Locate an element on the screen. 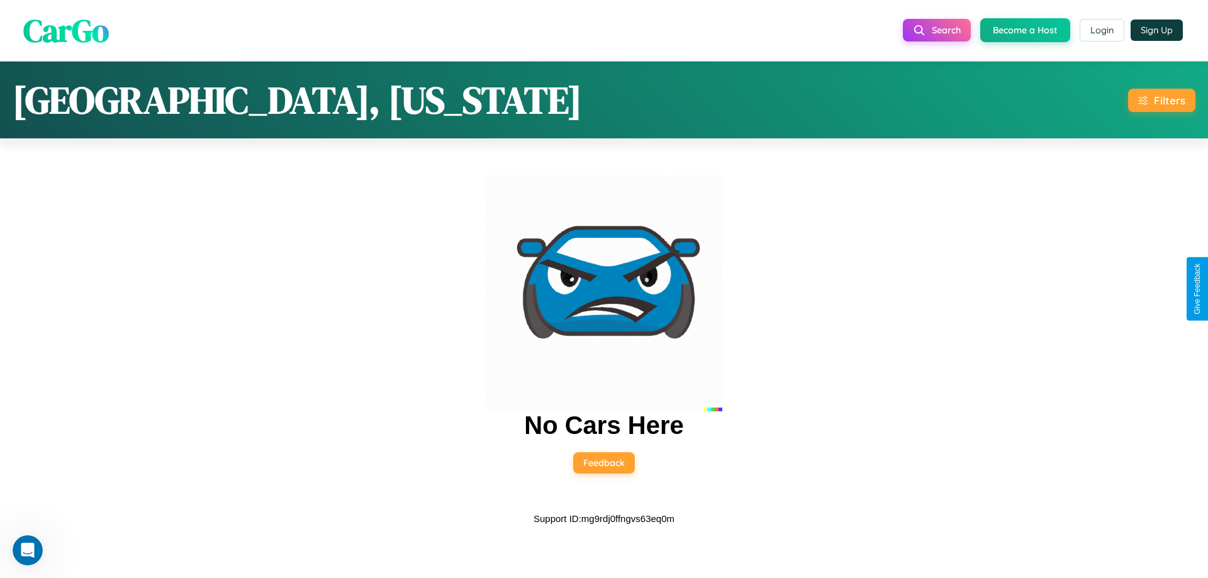  div: Filters is located at coordinates (1170, 100).